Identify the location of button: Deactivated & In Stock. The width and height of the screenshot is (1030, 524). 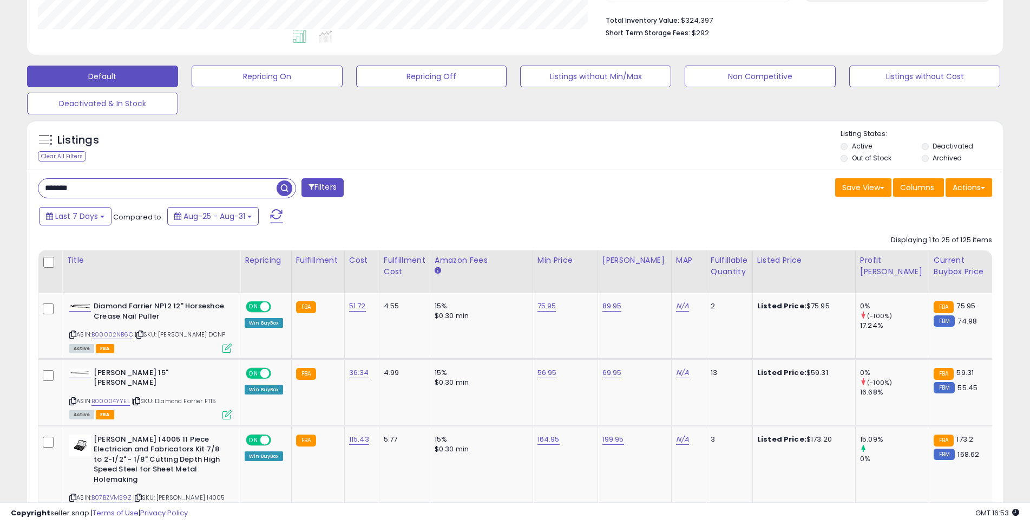
(102, 103).